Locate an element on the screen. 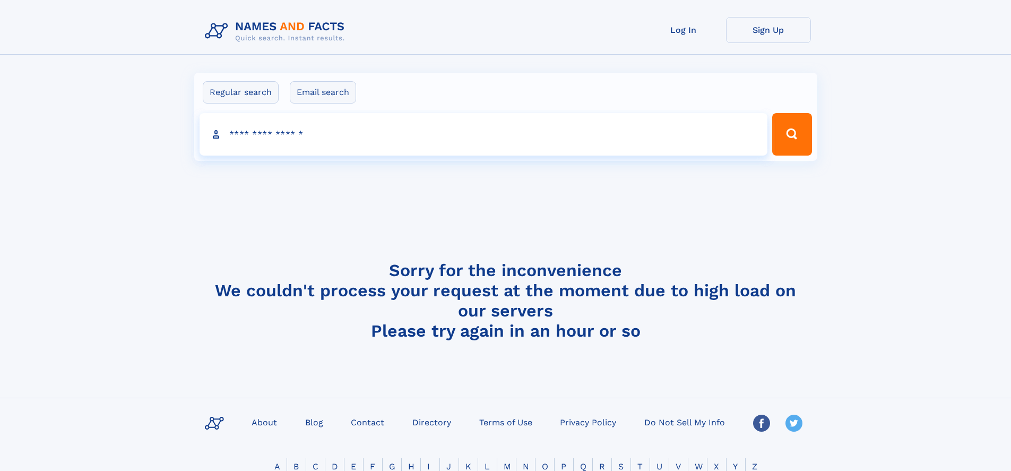 The height and width of the screenshot is (471, 1011). a: Sign Up is located at coordinates (768, 30).